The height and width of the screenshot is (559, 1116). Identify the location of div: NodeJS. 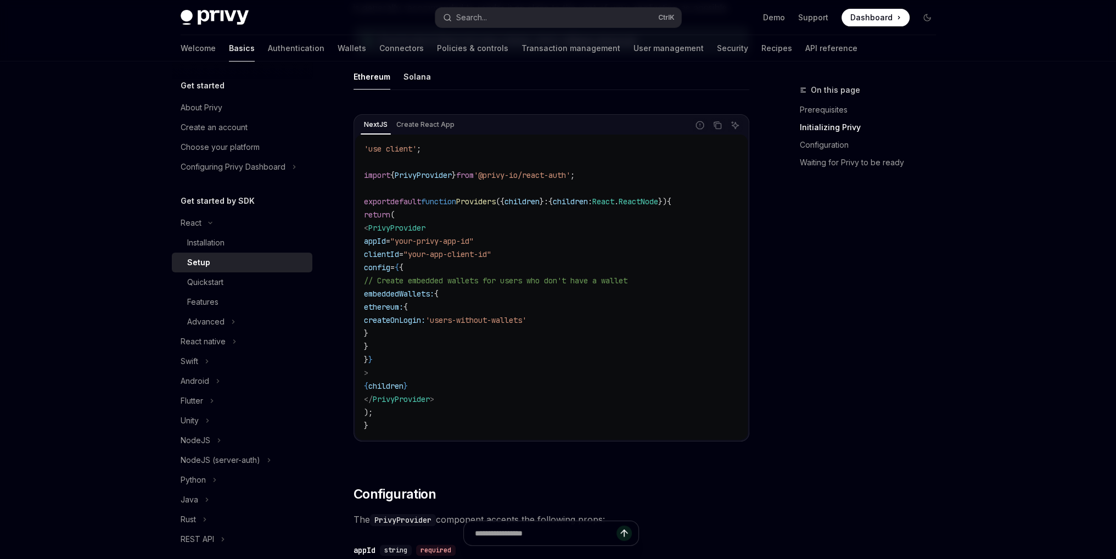
(195, 440).